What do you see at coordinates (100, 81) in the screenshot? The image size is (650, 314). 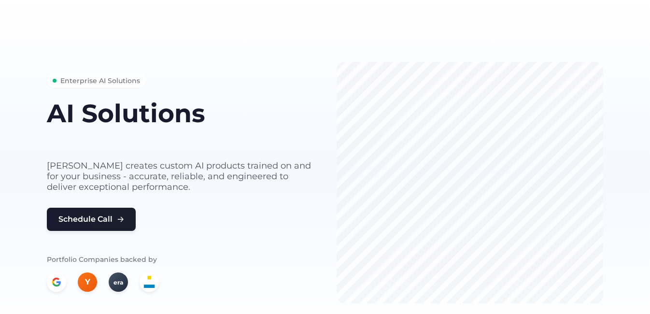 I see `span: Enterprise AI Solutions` at bounding box center [100, 81].